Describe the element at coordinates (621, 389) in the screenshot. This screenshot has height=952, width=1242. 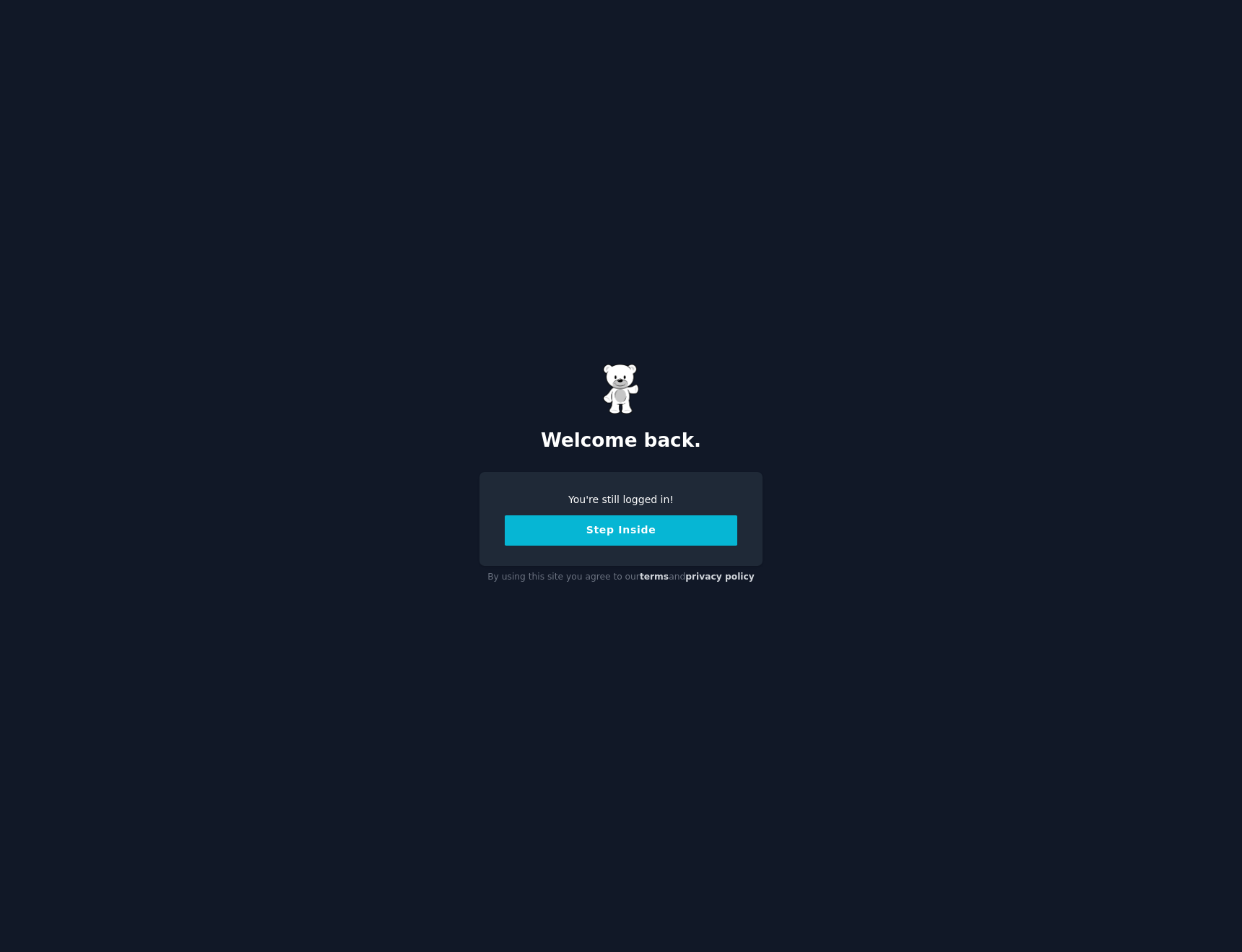
I see `img: Gummy Bear` at that location.